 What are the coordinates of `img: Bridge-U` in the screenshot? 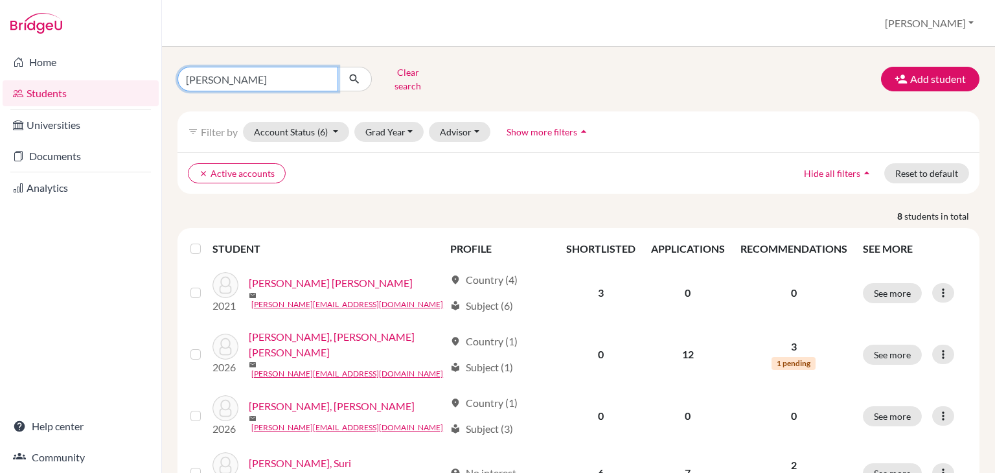 It's located at (36, 23).